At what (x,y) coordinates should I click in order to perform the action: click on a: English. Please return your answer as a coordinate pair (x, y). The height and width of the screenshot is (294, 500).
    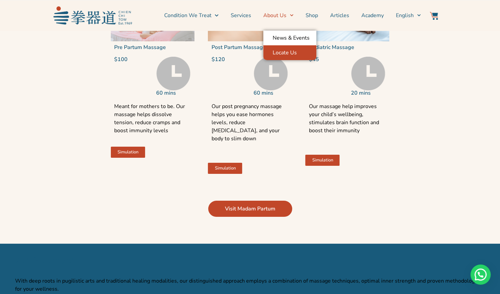
    Looking at the image, I should click on (408, 15).